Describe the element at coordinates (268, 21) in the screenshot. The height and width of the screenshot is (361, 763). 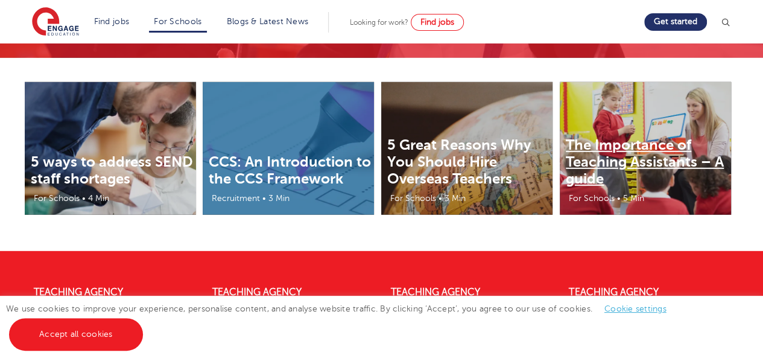
I see `a: Blogs & Latest News` at that location.